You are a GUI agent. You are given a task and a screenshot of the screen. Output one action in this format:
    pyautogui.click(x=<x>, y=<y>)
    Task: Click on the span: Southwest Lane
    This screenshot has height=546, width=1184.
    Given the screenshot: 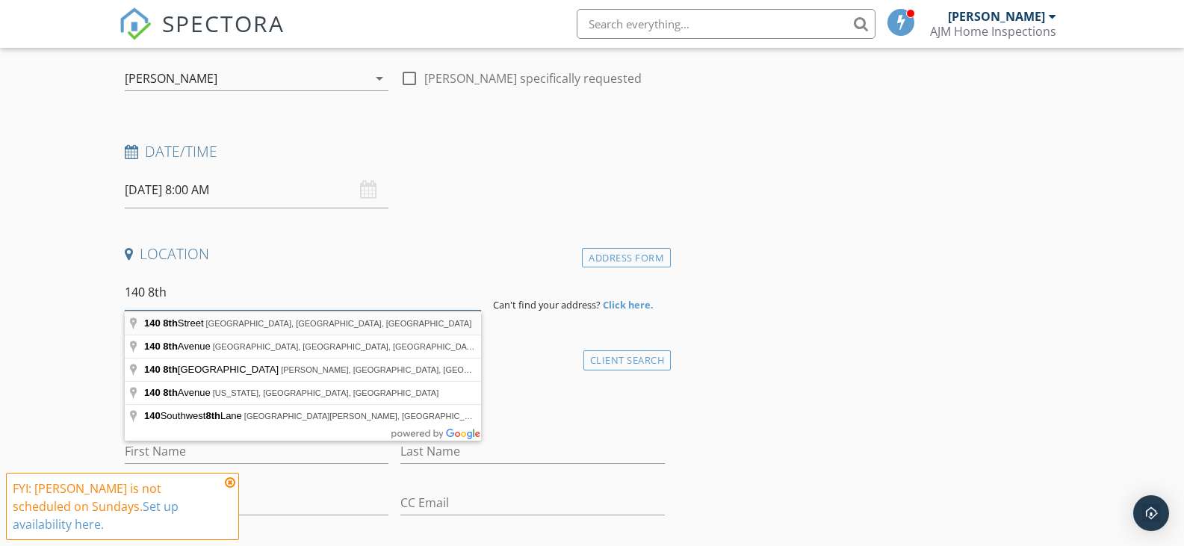 What is the action you would take?
    pyautogui.click(x=194, y=415)
    